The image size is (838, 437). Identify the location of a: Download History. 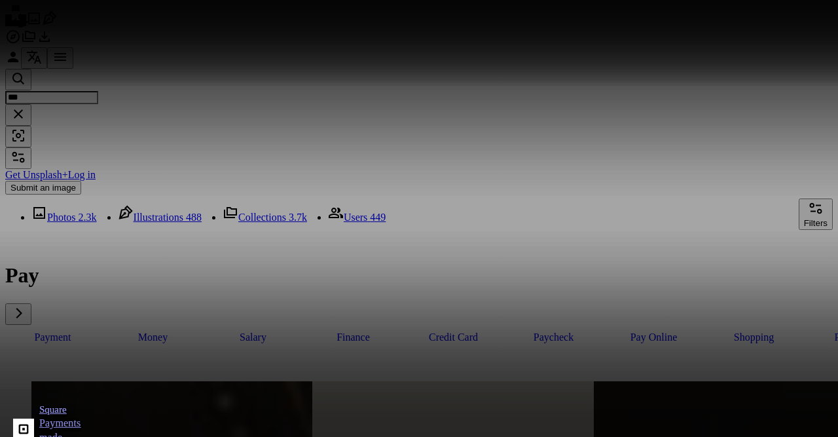
(45, 41).